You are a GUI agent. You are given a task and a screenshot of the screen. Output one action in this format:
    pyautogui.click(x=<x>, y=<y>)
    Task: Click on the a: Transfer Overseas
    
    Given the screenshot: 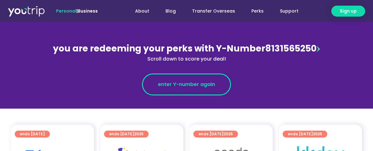 What is the action you would take?
    pyautogui.click(x=214, y=11)
    